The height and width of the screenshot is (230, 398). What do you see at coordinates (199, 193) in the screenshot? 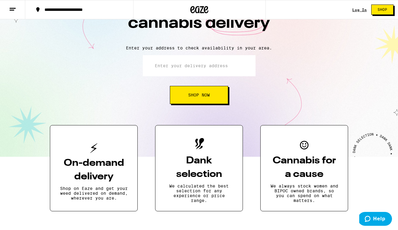
I see `p: We calculated the best selection for any experience or price range.` at bounding box center [199, 193].